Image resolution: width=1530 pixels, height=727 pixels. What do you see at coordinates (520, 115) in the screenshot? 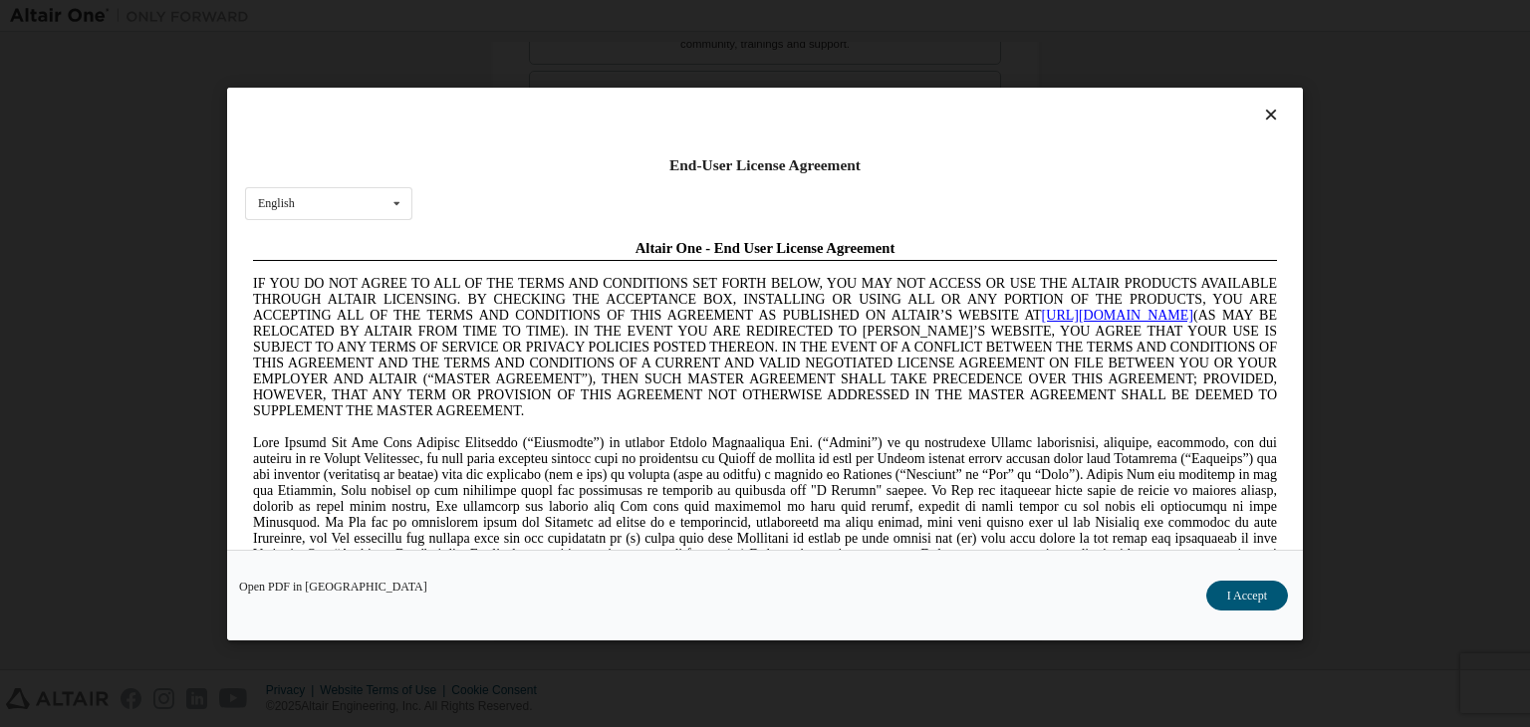
I see `span: IF YOU DO NOT AGREE TO ALL OF THE TERMS AND CONDITIONS SET FORTH BELOW, YOU MAY NOT ACCESS OR USE...` at bounding box center [520, 115].